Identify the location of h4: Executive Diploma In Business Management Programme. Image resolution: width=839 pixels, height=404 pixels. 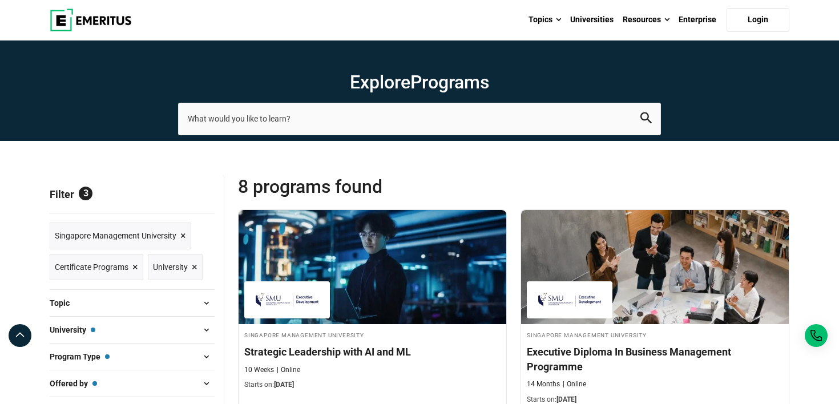
(654, 359).